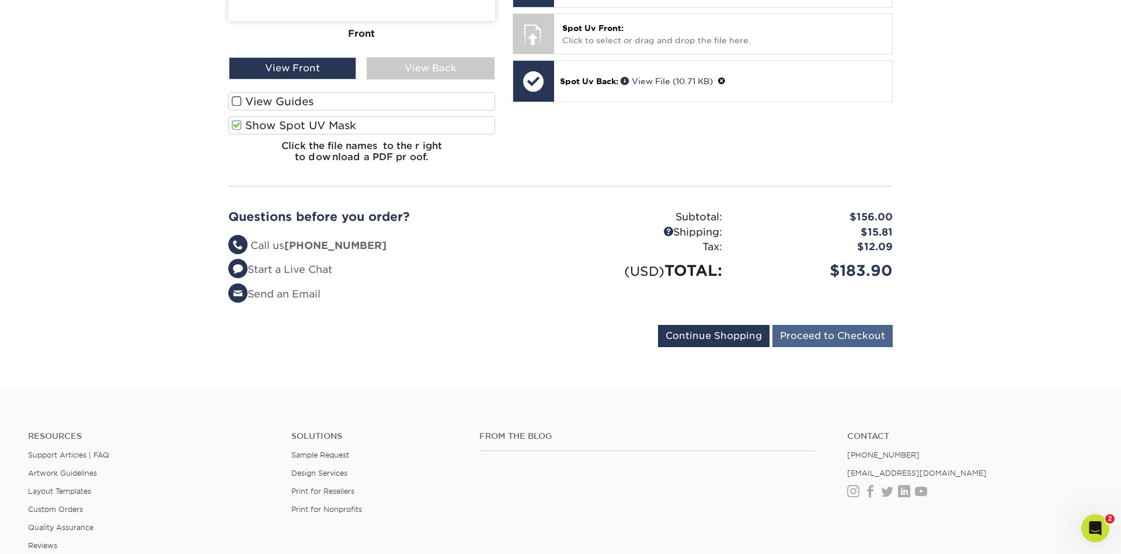 The width and height of the screenshot is (1121, 554). I want to click on span: 2, so click(1110, 518).